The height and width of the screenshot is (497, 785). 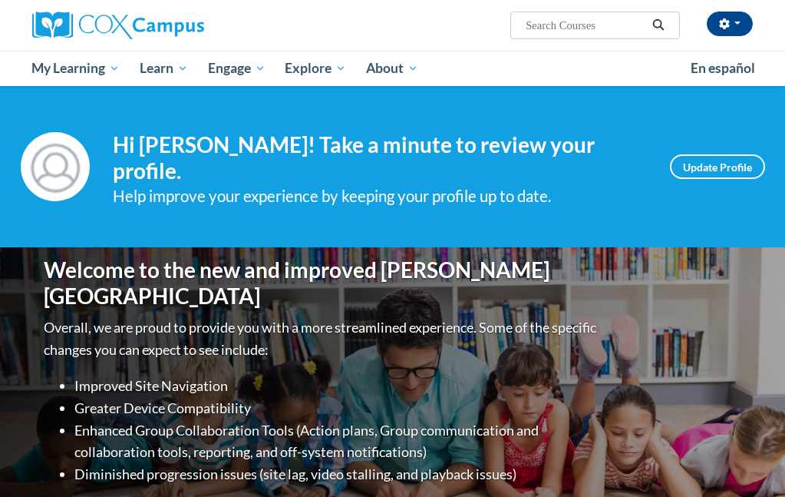 What do you see at coordinates (337, 408) in the screenshot?
I see `li: Greater Device Compatibility` at bounding box center [337, 408].